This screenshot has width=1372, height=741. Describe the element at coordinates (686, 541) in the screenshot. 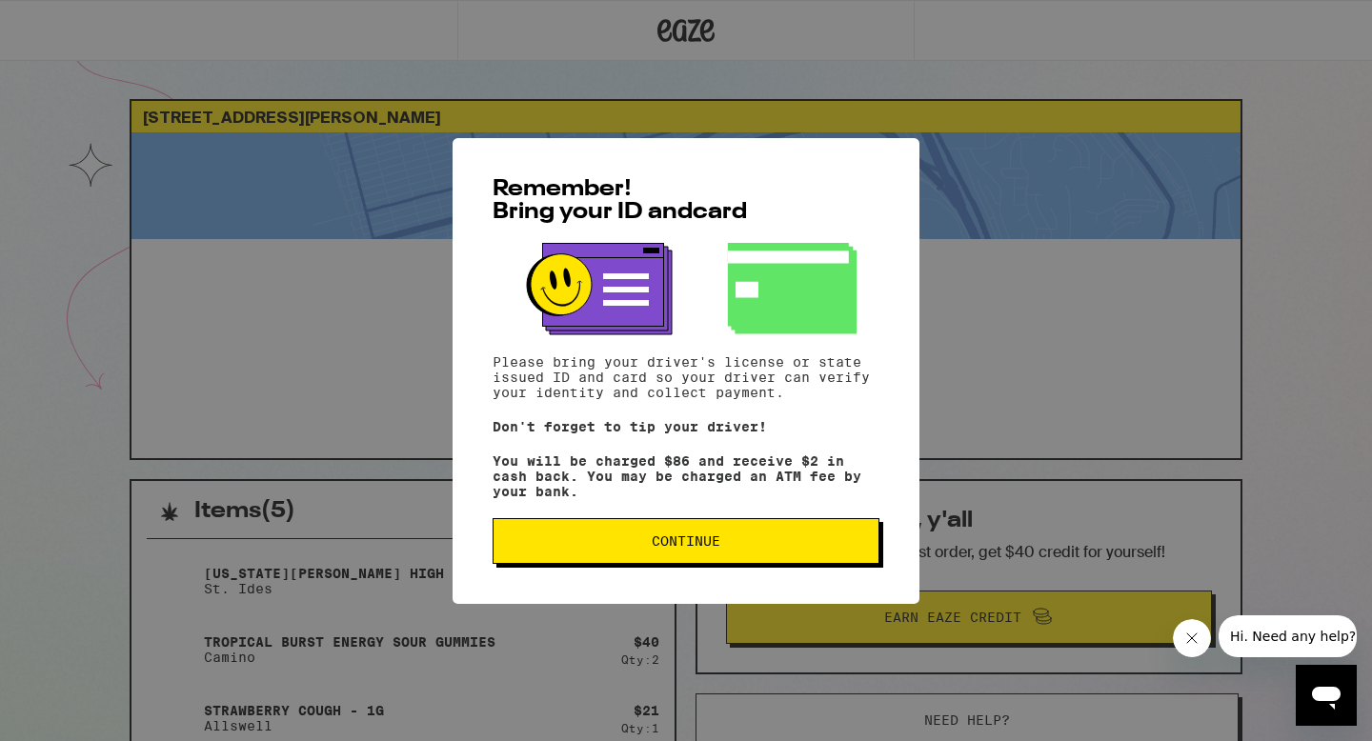

I see `button: Continue` at that location.